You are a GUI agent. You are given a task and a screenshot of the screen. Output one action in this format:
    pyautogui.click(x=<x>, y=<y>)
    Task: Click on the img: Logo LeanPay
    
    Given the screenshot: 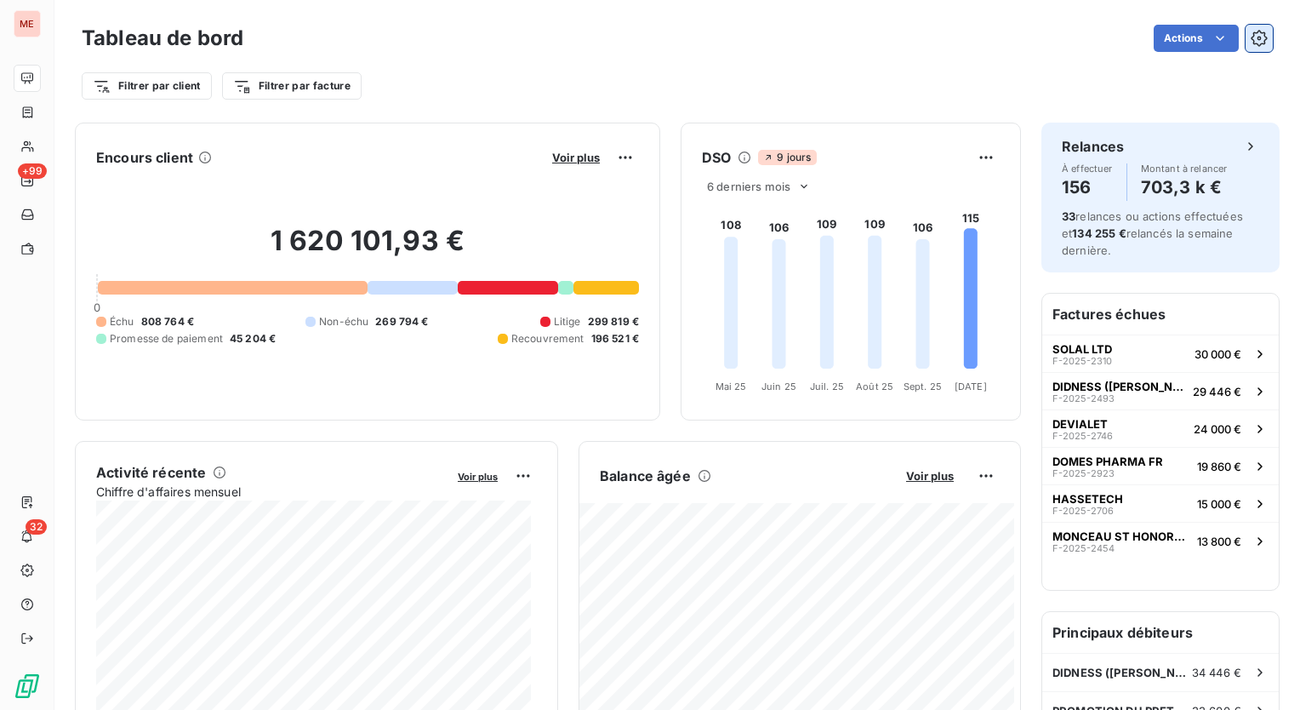 What is the action you would take?
    pyautogui.click(x=27, y=686)
    